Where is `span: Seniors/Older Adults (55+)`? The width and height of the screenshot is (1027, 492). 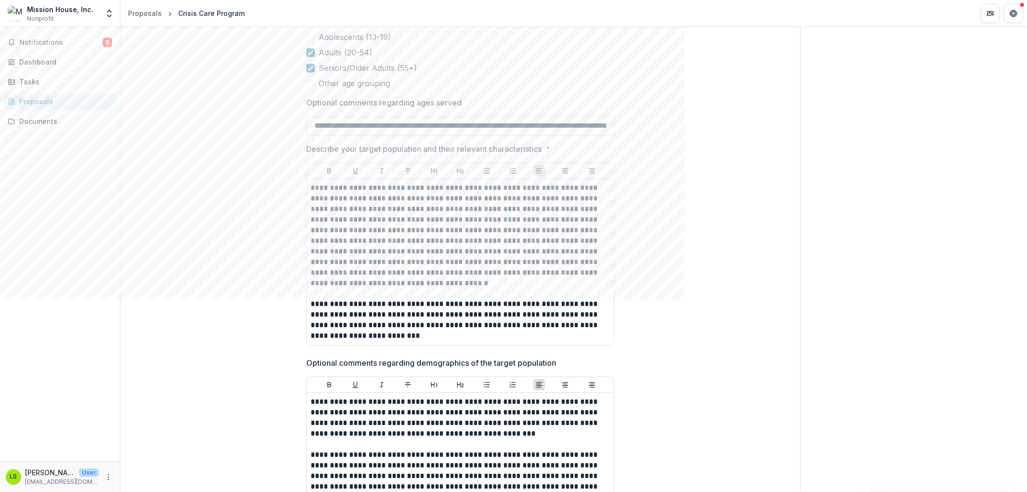 span: Seniors/Older Adults (55+) is located at coordinates (368, 68).